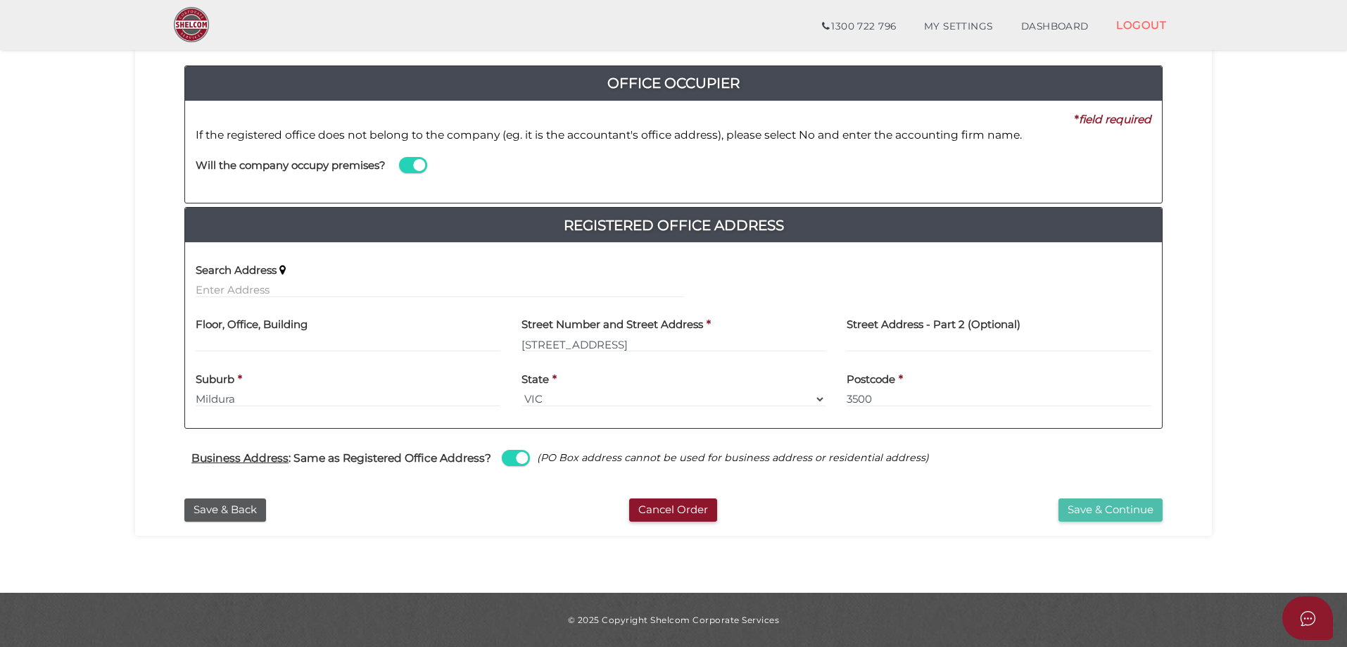 This screenshot has height=647, width=1347. I want to click on h4: Suburb, so click(215, 379).